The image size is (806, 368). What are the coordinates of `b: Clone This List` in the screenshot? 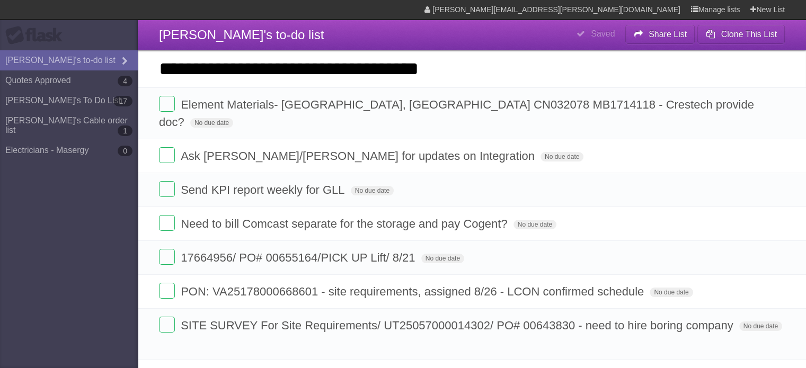 It's located at (749, 34).